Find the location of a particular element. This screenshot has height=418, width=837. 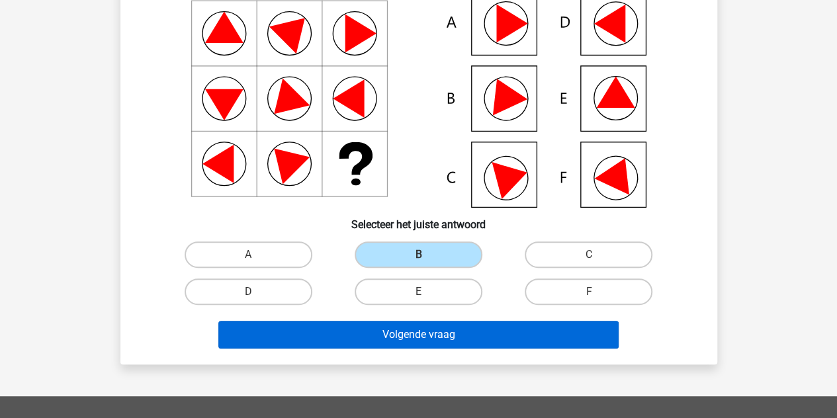

h6: Selecteer het juiste antwoord is located at coordinates (419, 219).